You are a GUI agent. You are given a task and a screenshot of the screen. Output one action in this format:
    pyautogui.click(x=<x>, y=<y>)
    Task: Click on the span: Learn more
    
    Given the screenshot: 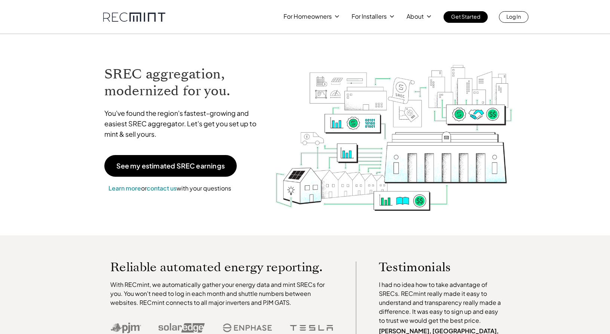 What is the action you would take?
    pyautogui.click(x=124, y=188)
    